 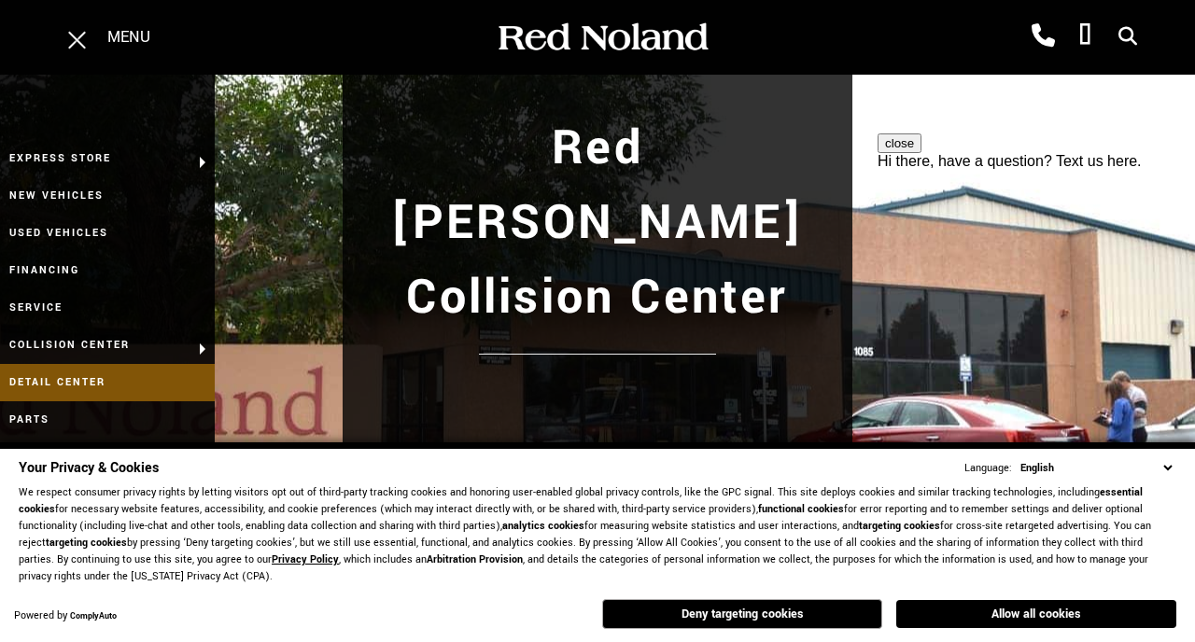 What do you see at coordinates (988, 469) in the screenshot?
I see `div: Language:` at bounding box center [988, 469].